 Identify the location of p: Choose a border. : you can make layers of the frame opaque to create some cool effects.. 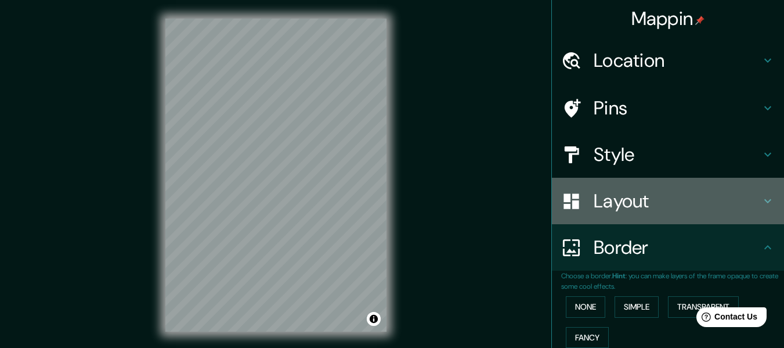
(673, 281).